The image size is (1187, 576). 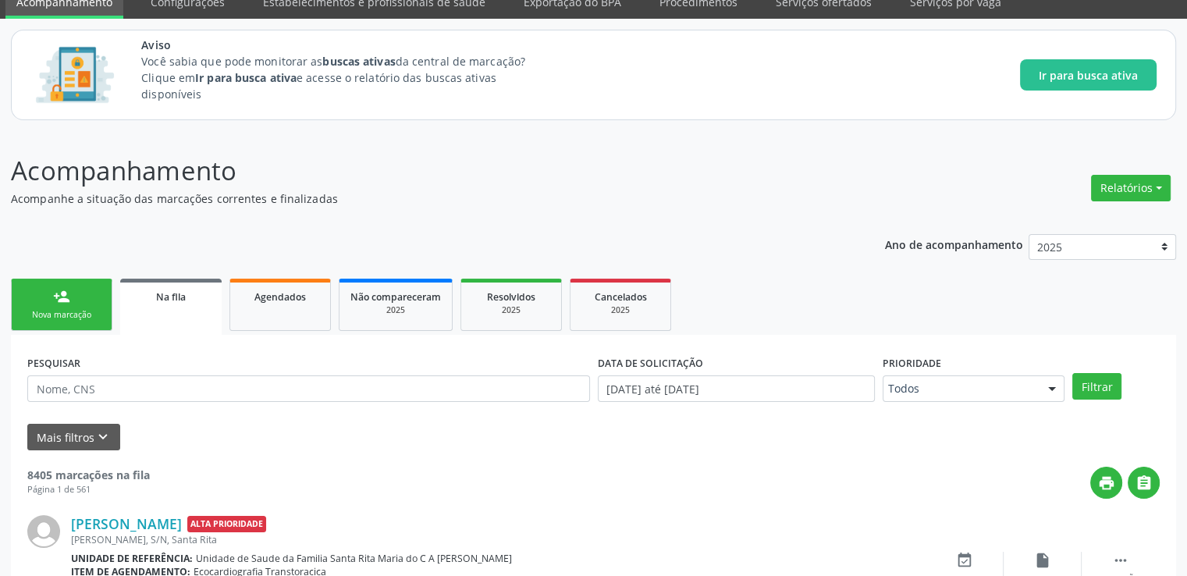 I want to click on p: Ano de acompanhamento, so click(x=954, y=244).